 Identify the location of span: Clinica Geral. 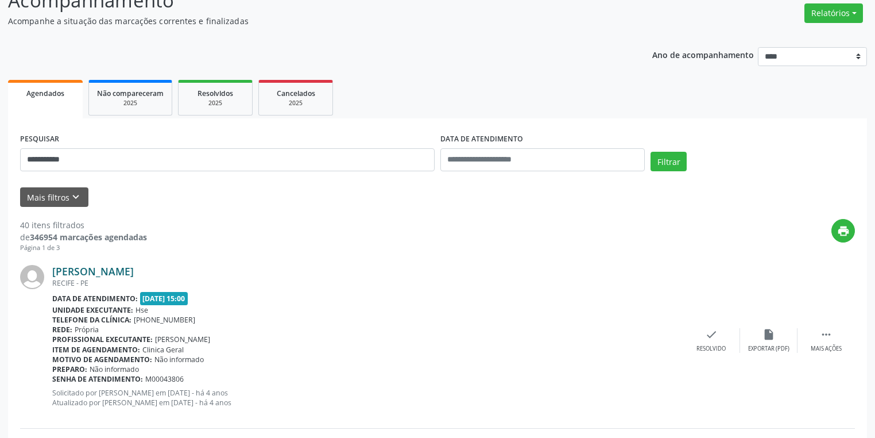
(163, 349).